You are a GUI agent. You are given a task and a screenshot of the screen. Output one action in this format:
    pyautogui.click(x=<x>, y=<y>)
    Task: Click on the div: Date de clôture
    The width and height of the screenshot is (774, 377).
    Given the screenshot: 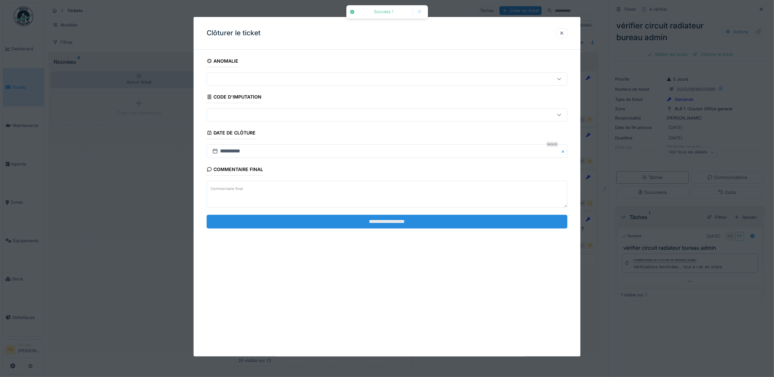 What is the action you would take?
    pyautogui.click(x=231, y=134)
    